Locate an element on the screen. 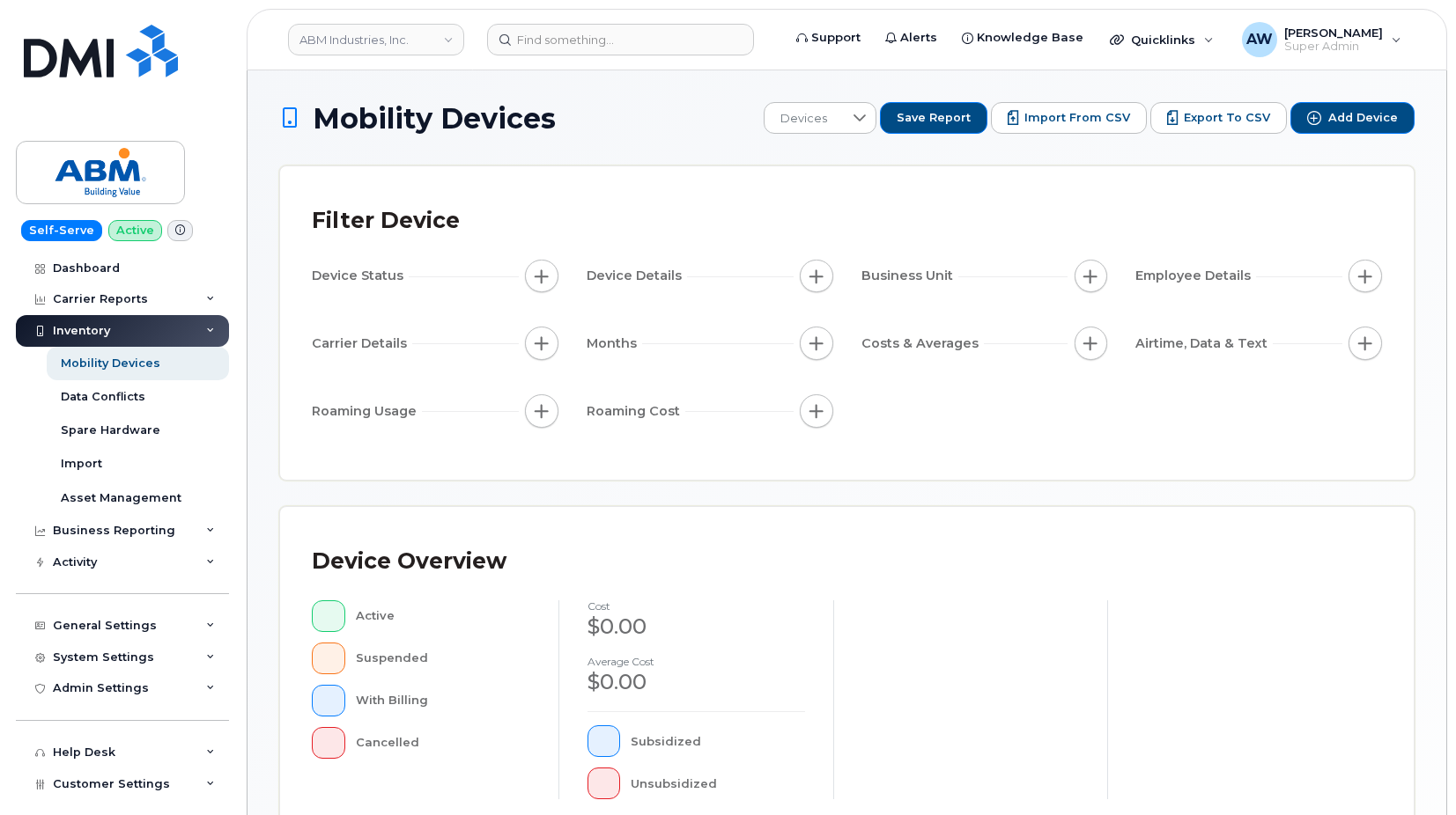  span: Roaming Usage is located at coordinates (366, 411).